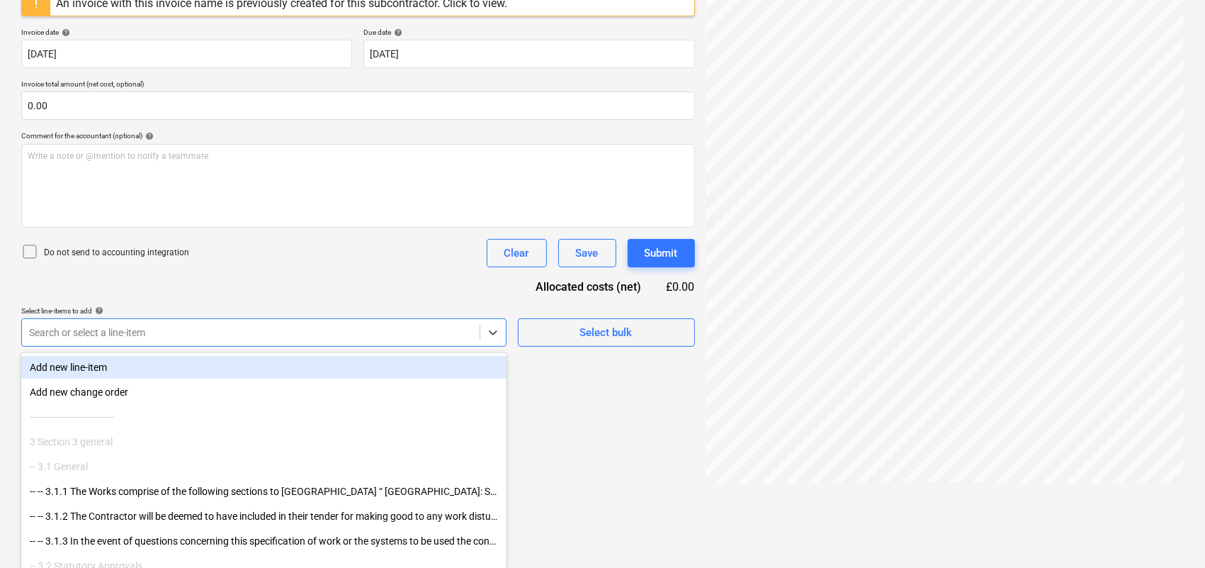  What do you see at coordinates (186, 54) in the screenshot?
I see `input: Invoice date not specified` at bounding box center [186, 54].